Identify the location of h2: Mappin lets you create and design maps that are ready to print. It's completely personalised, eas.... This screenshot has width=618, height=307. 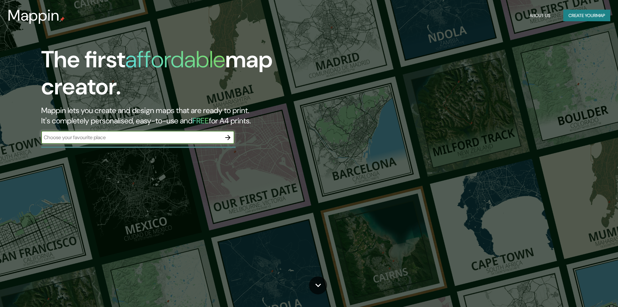
(196, 116).